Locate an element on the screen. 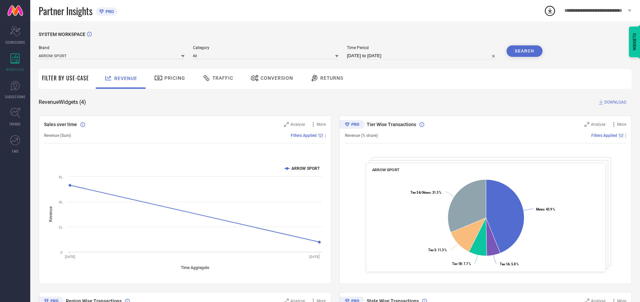 Image resolution: width=640 pixels, height=302 pixels. span: WORKSPACE is located at coordinates (15, 69).